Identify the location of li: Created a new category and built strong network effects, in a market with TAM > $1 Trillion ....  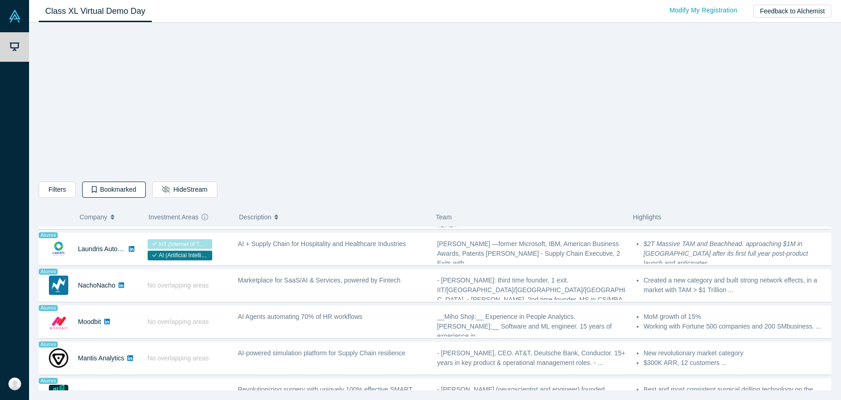
(735, 286).